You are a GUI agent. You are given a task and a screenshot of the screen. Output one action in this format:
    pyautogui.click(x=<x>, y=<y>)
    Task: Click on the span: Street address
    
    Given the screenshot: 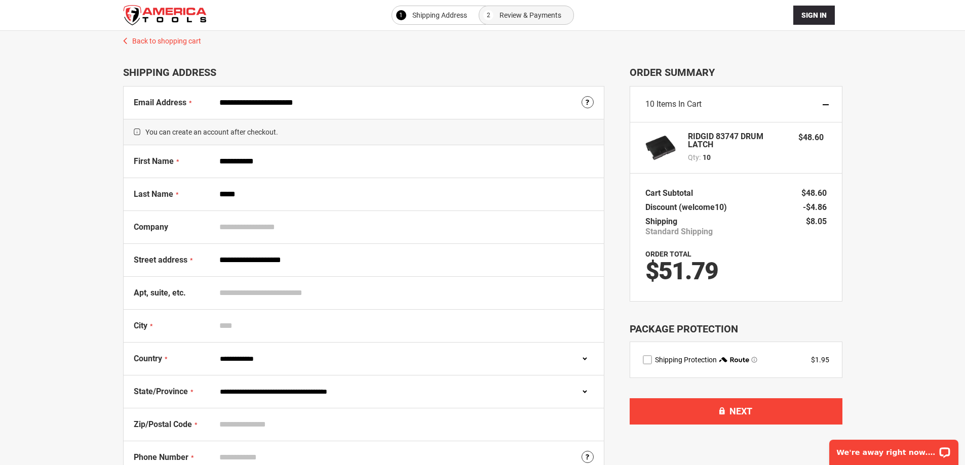 What is the action you would take?
    pyautogui.click(x=161, y=260)
    